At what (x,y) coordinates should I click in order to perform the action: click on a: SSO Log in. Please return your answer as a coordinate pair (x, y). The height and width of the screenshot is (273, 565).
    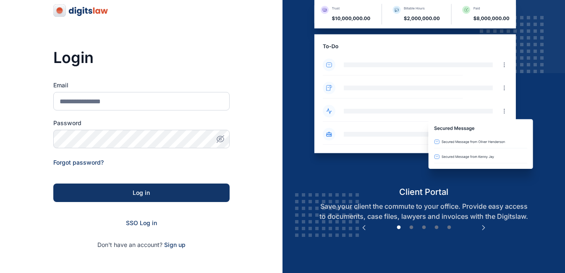
    Looking at the image, I should click on (141, 222).